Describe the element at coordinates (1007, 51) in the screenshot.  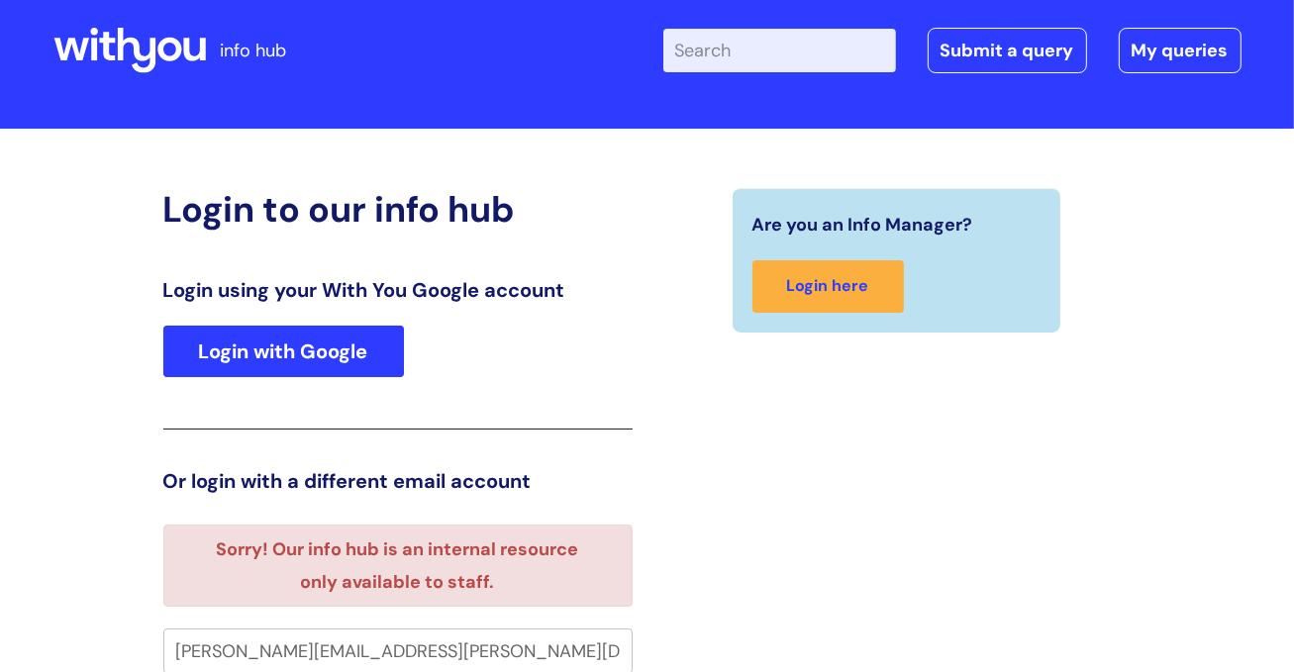
I see `a: Submit a query` at that location.